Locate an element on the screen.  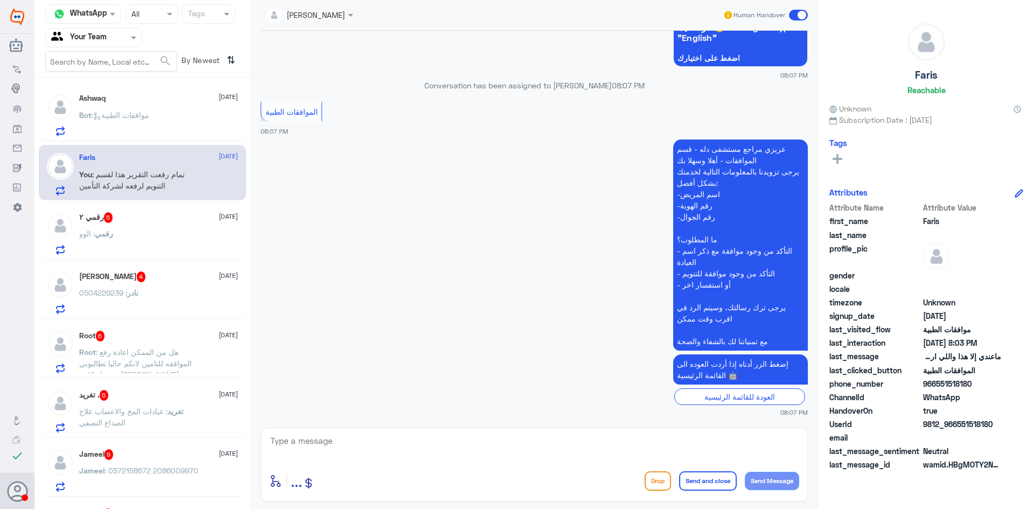
span: wamid.HBgMOTY2NTUxNTE4MTgwFQIAEhgUM0FGNDg5QkY1MzdCRUE1NTE5QTAA is located at coordinates (962, 464).